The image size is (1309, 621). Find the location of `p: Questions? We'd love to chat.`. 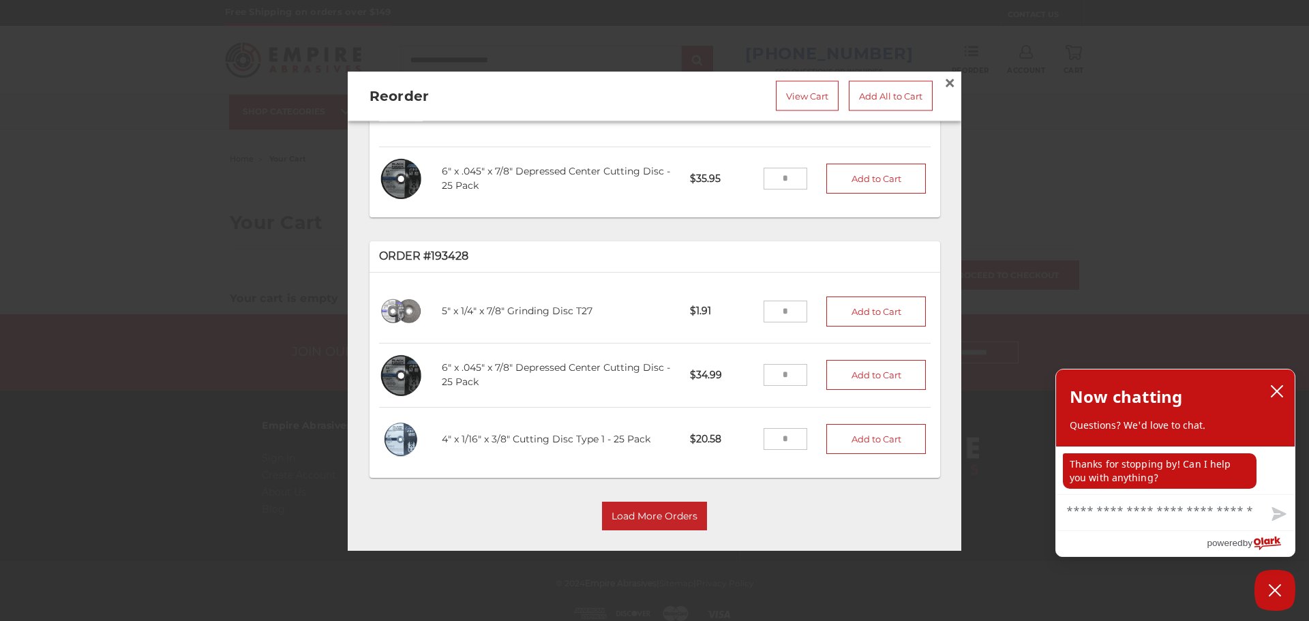

p: Questions? We'd love to chat. is located at coordinates (1176, 426).